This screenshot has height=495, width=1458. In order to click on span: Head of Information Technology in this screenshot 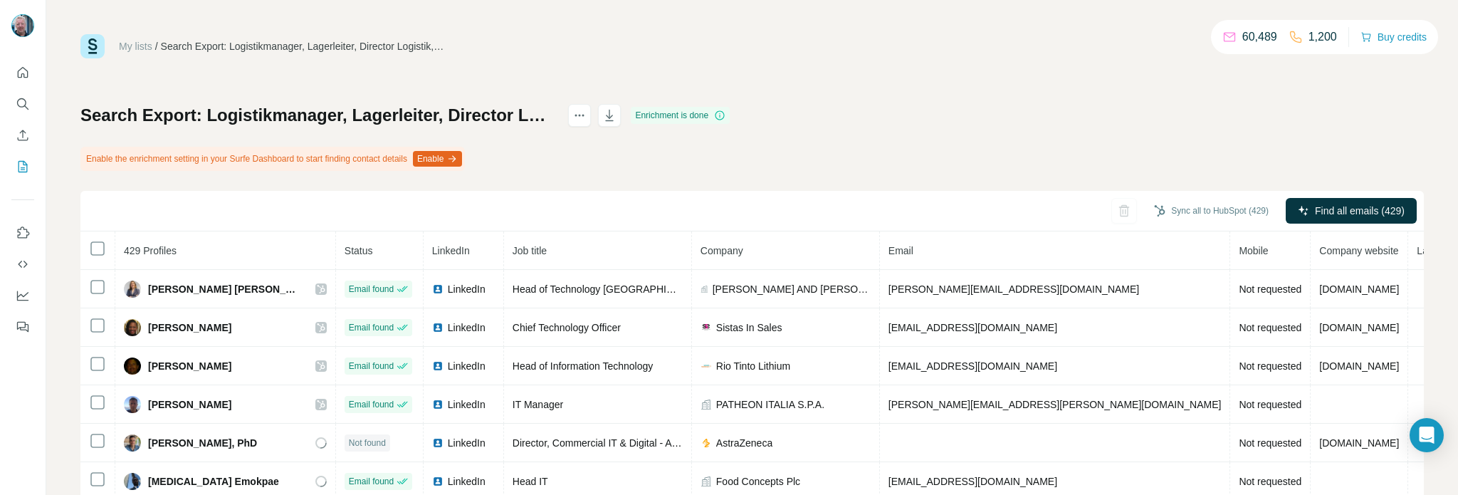, I will do `click(582, 366)`.